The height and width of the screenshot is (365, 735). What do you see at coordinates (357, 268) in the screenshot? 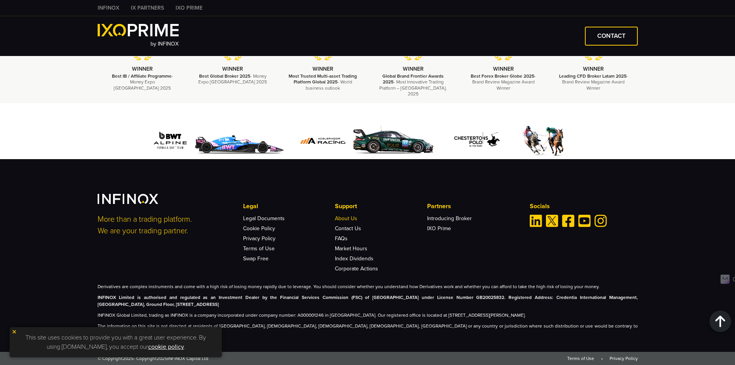
I see `a: Corporate Actions` at bounding box center [357, 268].